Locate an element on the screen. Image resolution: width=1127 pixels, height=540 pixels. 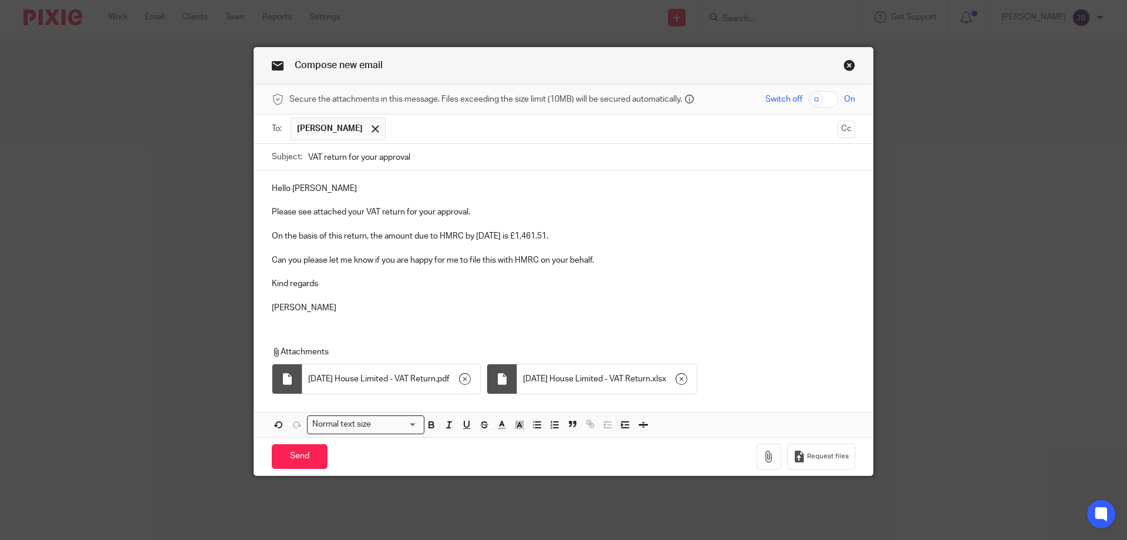
label: To: is located at coordinates (278, 129).